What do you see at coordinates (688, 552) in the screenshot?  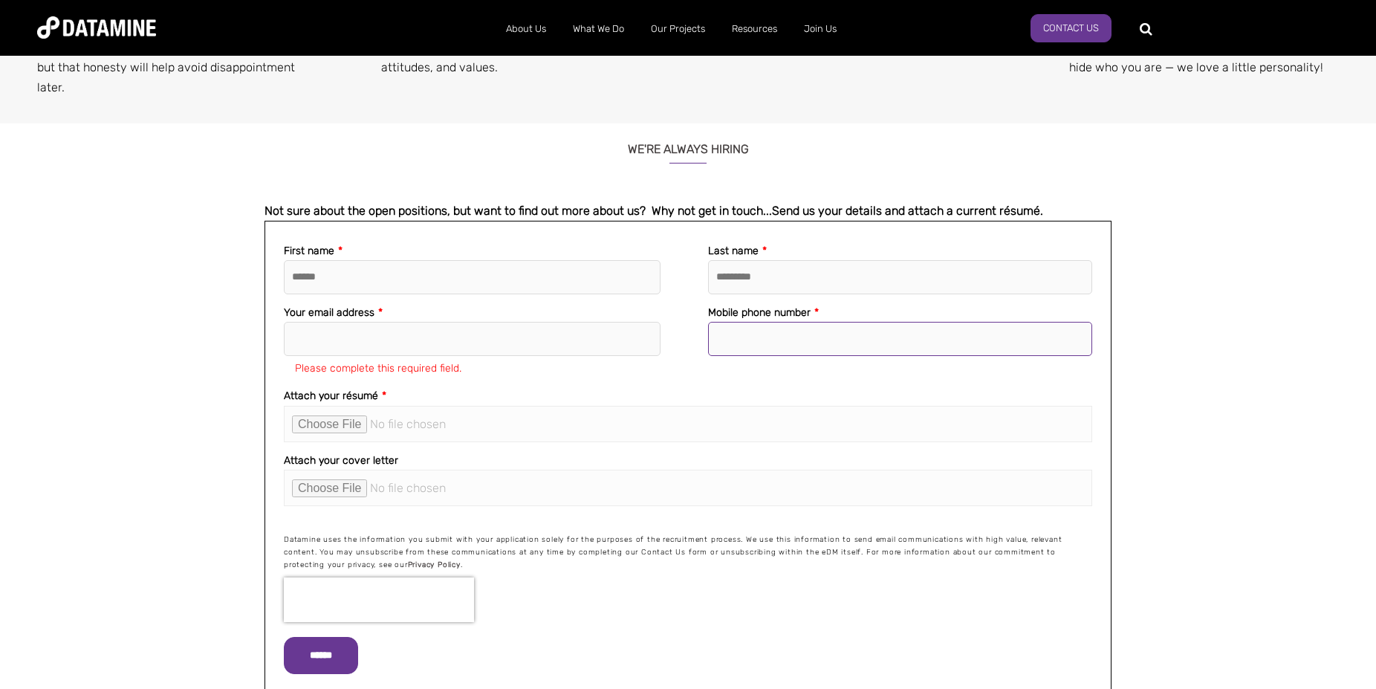 I see `p: Datamine uses the information you submit with your application solely for the purposes of the rec...` at bounding box center [688, 552].